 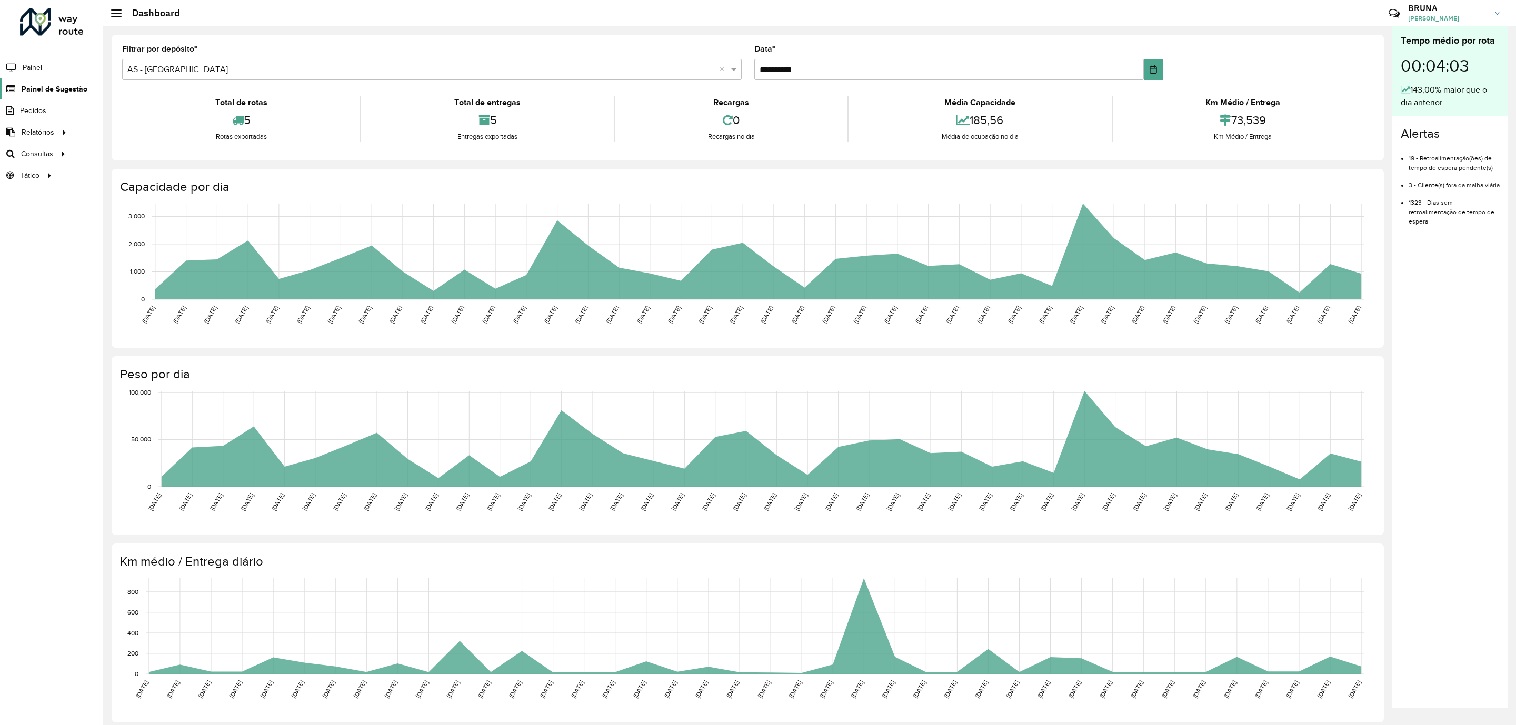 I want to click on h4: Alertas, so click(x=1450, y=134).